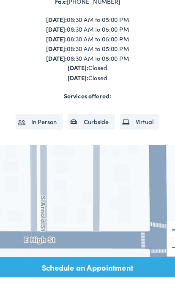 The height and width of the screenshot is (285, 175). I want to click on div: 08:30 AM to 05:00 PM 08:30 AM to 05:00 PM 08:30 AM to 05:00 PM 08:30 AM to 05:00 PM 08:30 AM to 0..., so click(85, 54).